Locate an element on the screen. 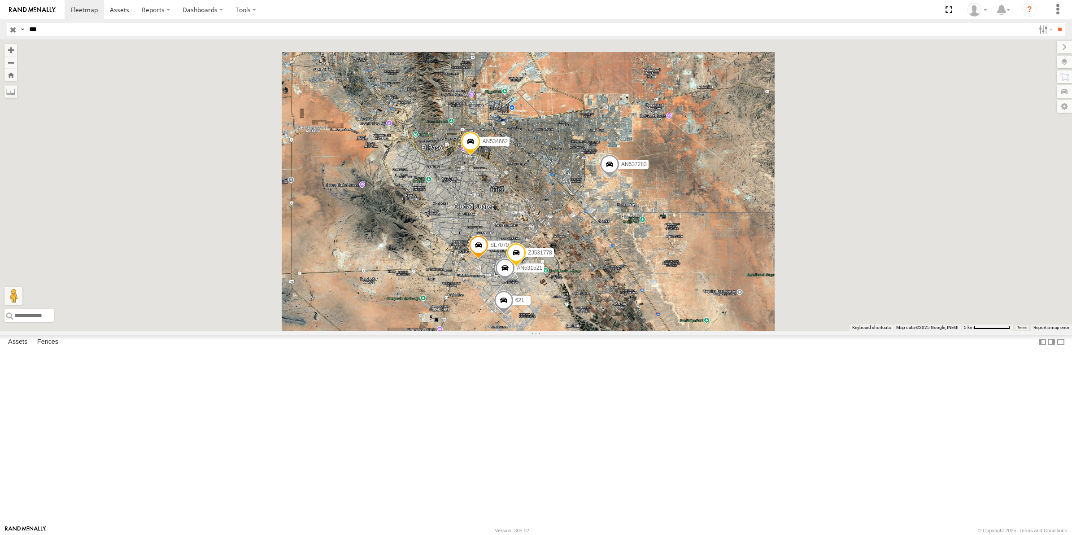 The height and width of the screenshot is (535, 1072). img: rand-logo.svg is located at coordinates (32, 10).